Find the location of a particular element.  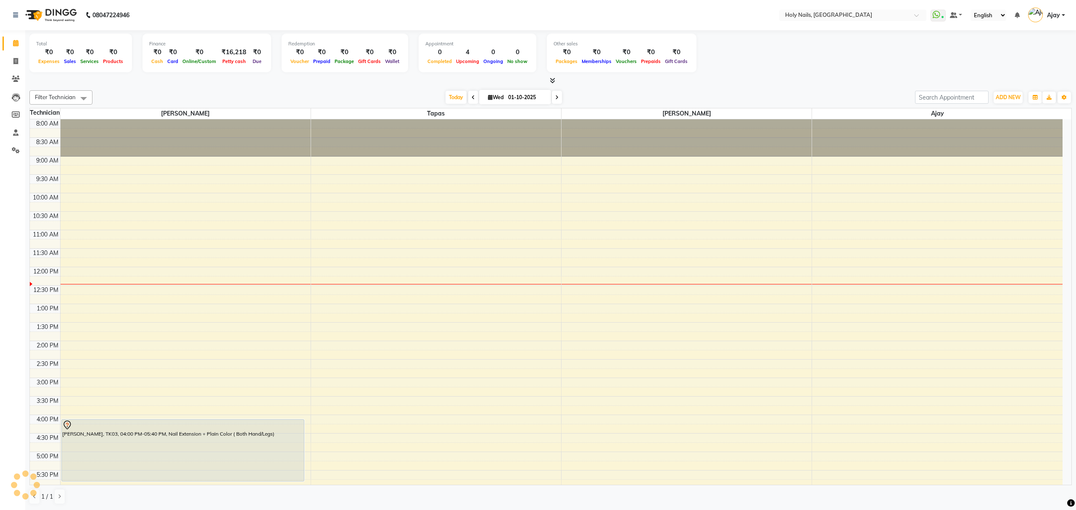

div: Technician is located at coordinates (45, 113).